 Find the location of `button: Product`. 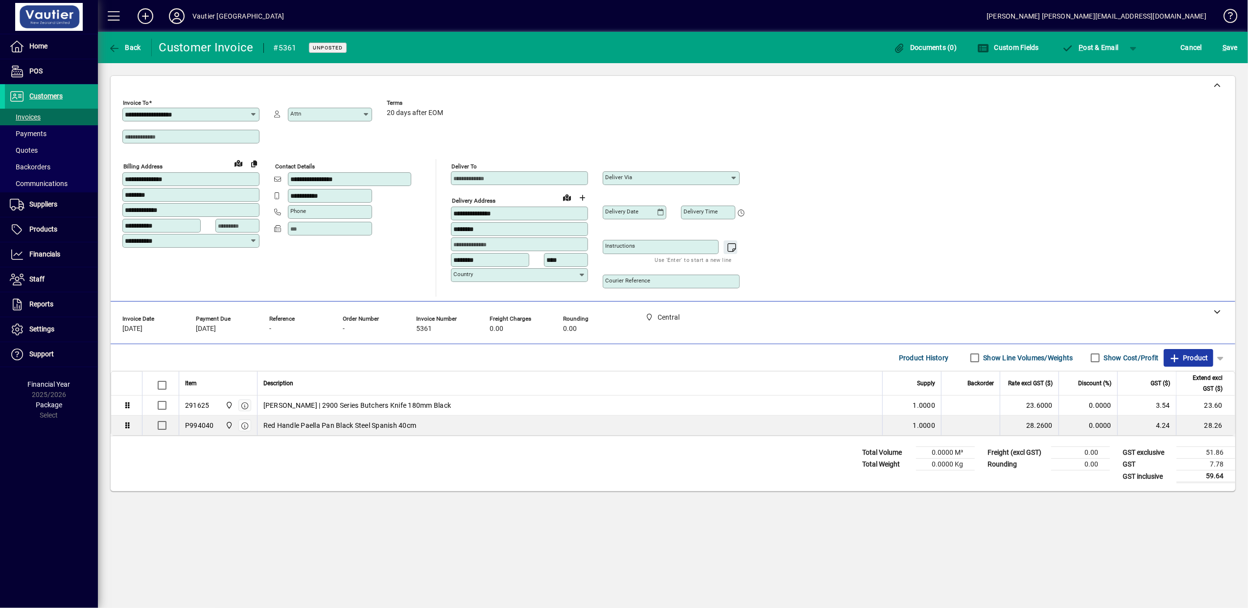

button: Product is located at coordinates (1188, 358).